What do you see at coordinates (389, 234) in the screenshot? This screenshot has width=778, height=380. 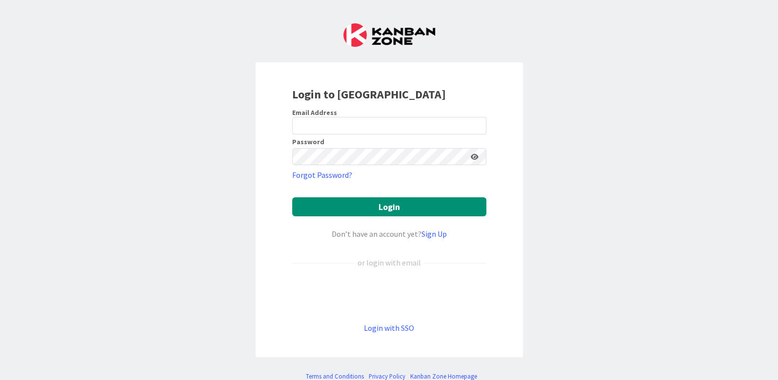 I see `div: Don’t have an account yet?` at bounding box center [389, 234].